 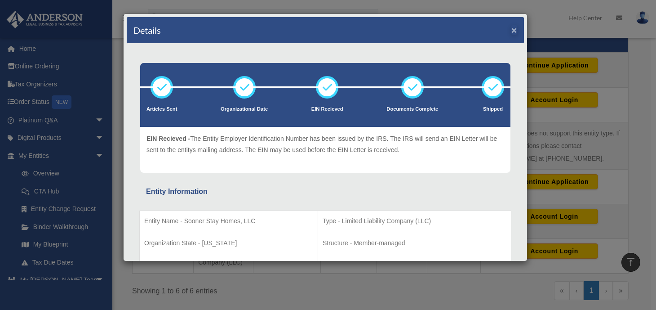 What do you see at coordinates (168, 138) in the screenshot?
I see `span: EIN Recieved -` at bounding box center [168, 138].